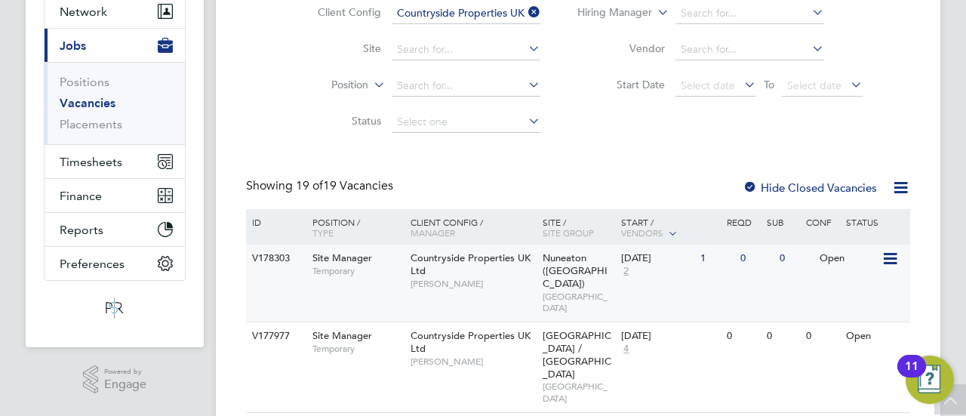 The width and height of the screenshot is (966, 416). I want to click on span: Timesheets, so click(91, 162).